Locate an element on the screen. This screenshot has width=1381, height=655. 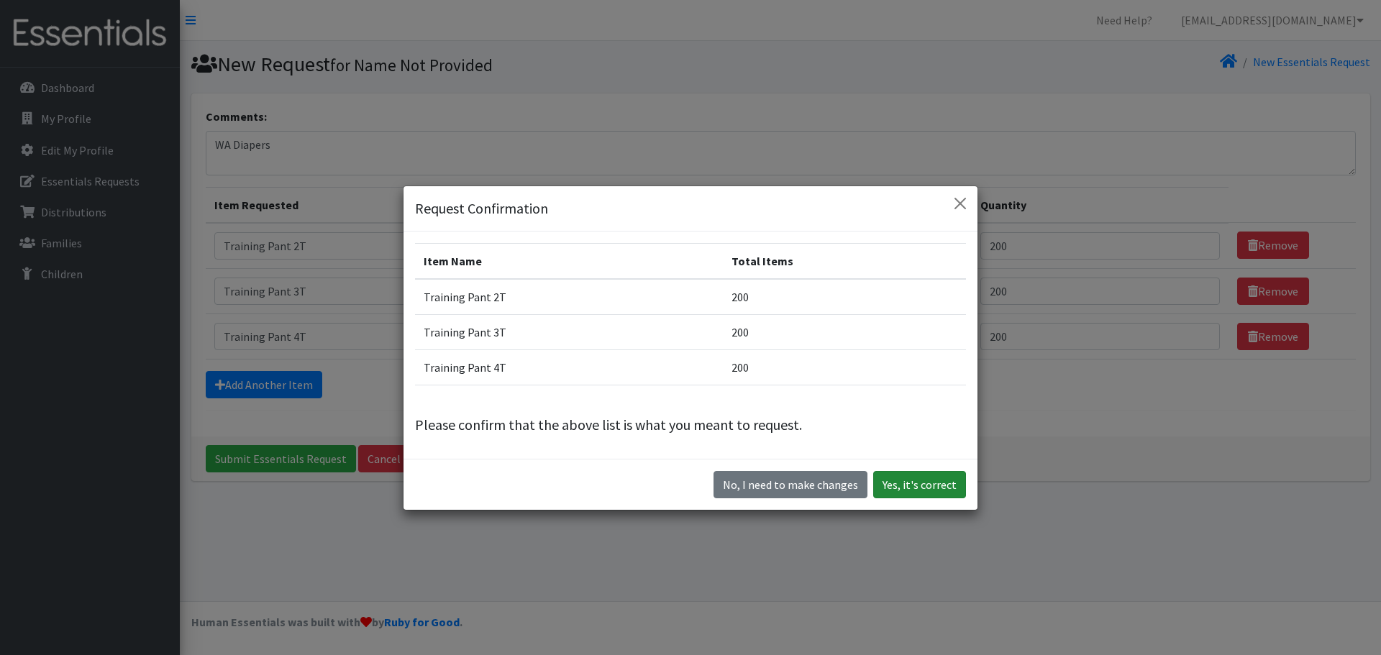
td: Training Pant 2T is located at coordinates (569, 297).